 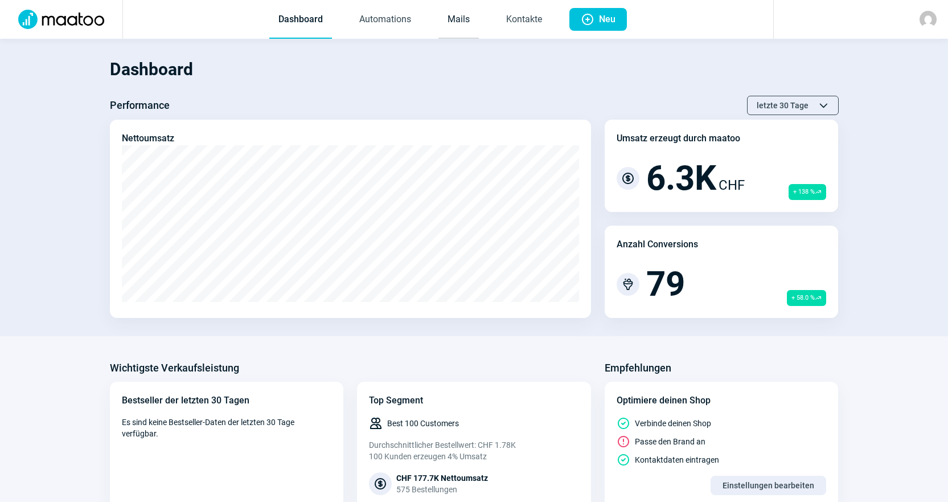 What do you see at coordinates (385, 20) in the screenshot?
I see `a: Automations` at bounding box center [385, 20].